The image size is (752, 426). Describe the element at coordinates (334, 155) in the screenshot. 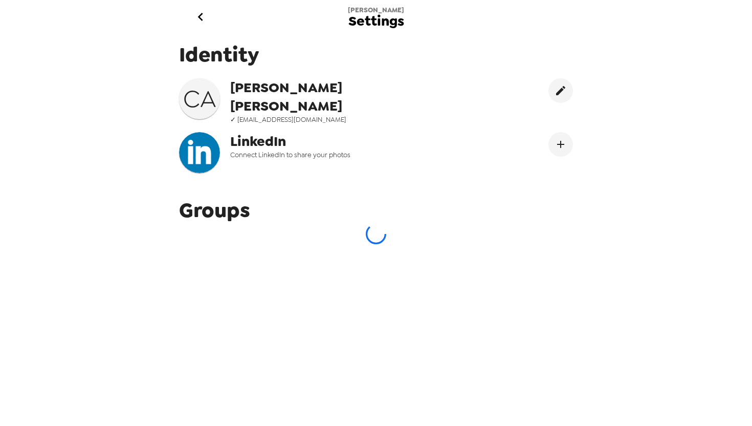

I see `span: Connect LinkedIn to share your photos` at that location.